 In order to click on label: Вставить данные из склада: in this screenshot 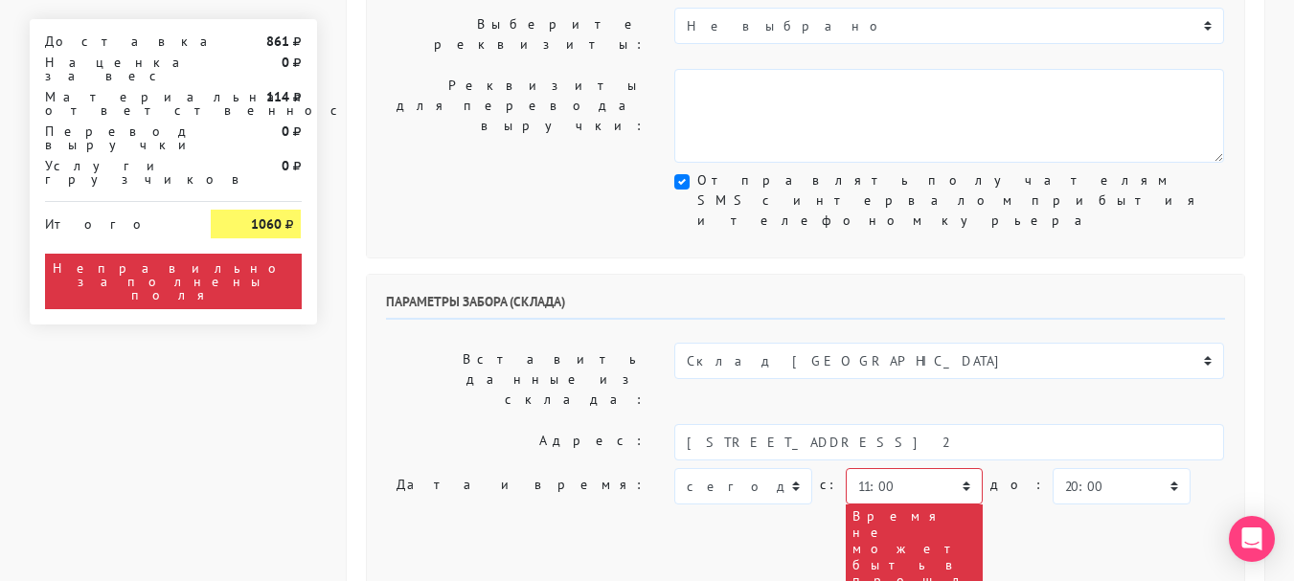, I will do `click(516, 379)`.